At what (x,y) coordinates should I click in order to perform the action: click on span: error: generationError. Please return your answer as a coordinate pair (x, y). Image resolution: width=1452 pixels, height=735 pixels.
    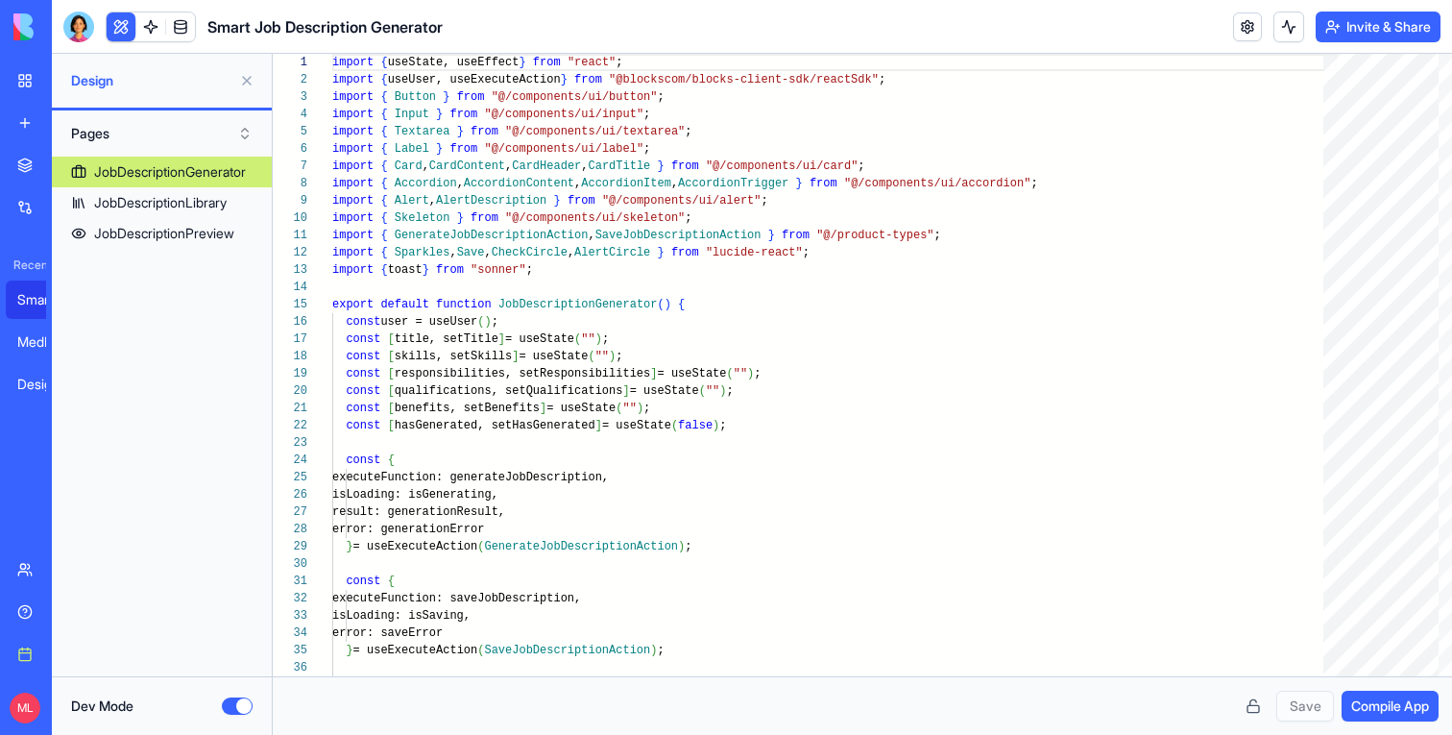
    Looking at the image, I should click on (408, 529).